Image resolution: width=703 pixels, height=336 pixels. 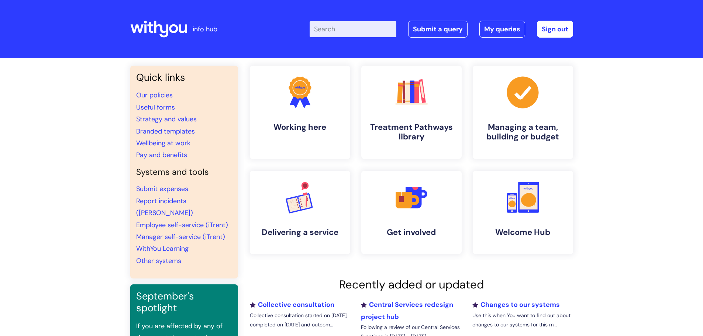 What do you see at coordinates (412, 132) in the screenshot?
I see `h4: Treatment Pathways library` at bounding box center [412, 132].